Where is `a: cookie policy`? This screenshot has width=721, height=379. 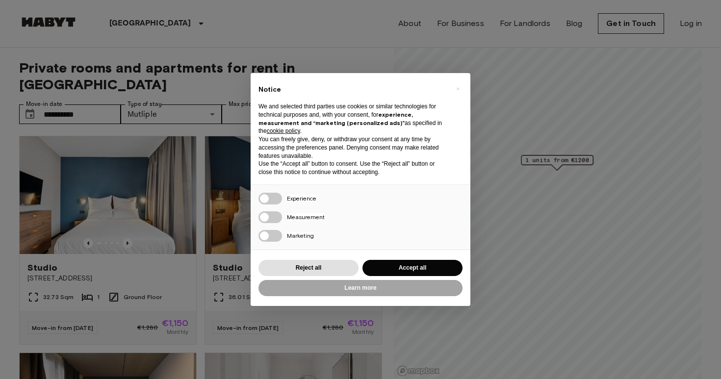 a: cookie policy is located at coordinates (284, 131).